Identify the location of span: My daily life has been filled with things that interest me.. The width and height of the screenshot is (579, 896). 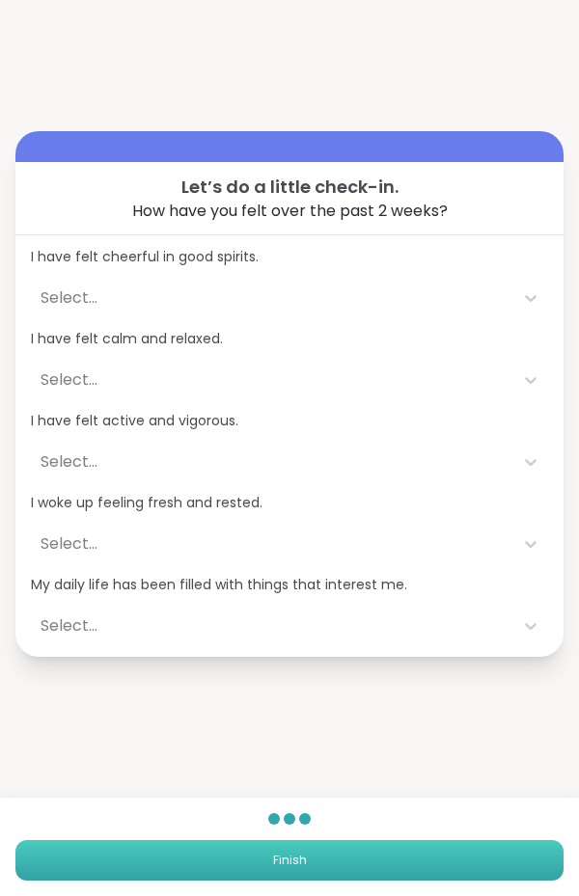
(289, 584).